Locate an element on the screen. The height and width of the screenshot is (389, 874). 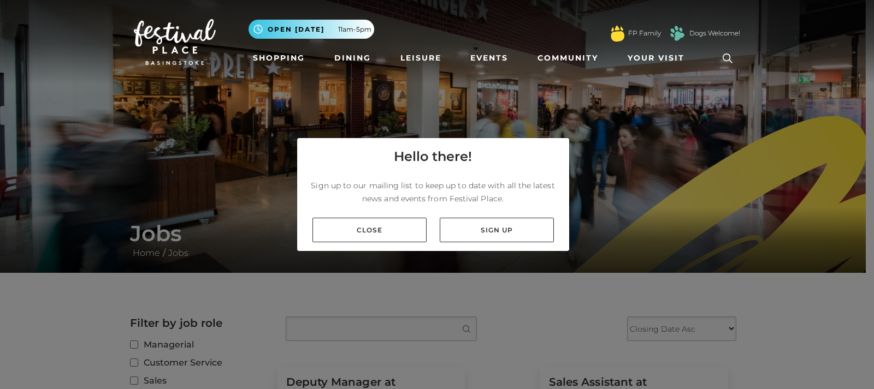
img: Festival Place Logo is located at coordinates (175, 42).